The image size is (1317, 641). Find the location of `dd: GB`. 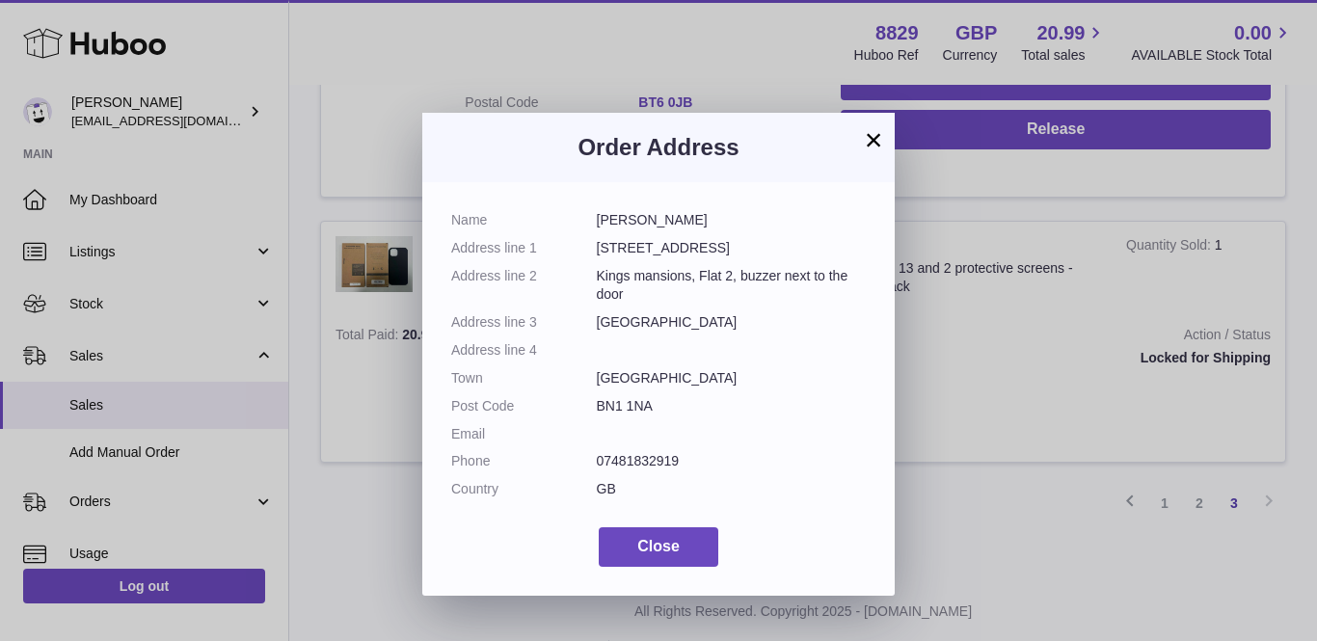

dd: GB is located at coordinates (732, 489).